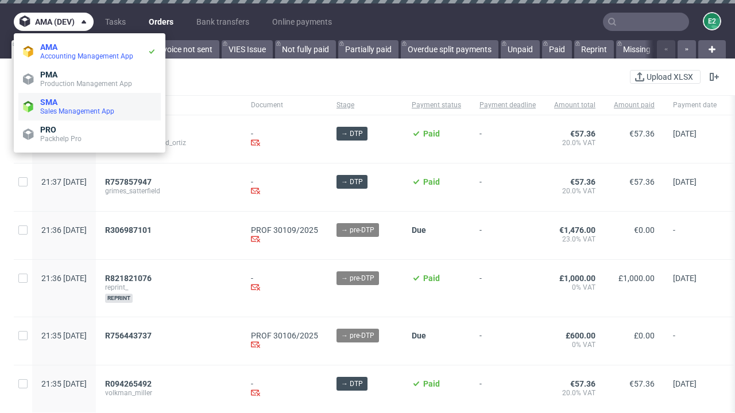 This screenshot has height=413, width=735. I want to click on a: R306987101, so click(129, 230).